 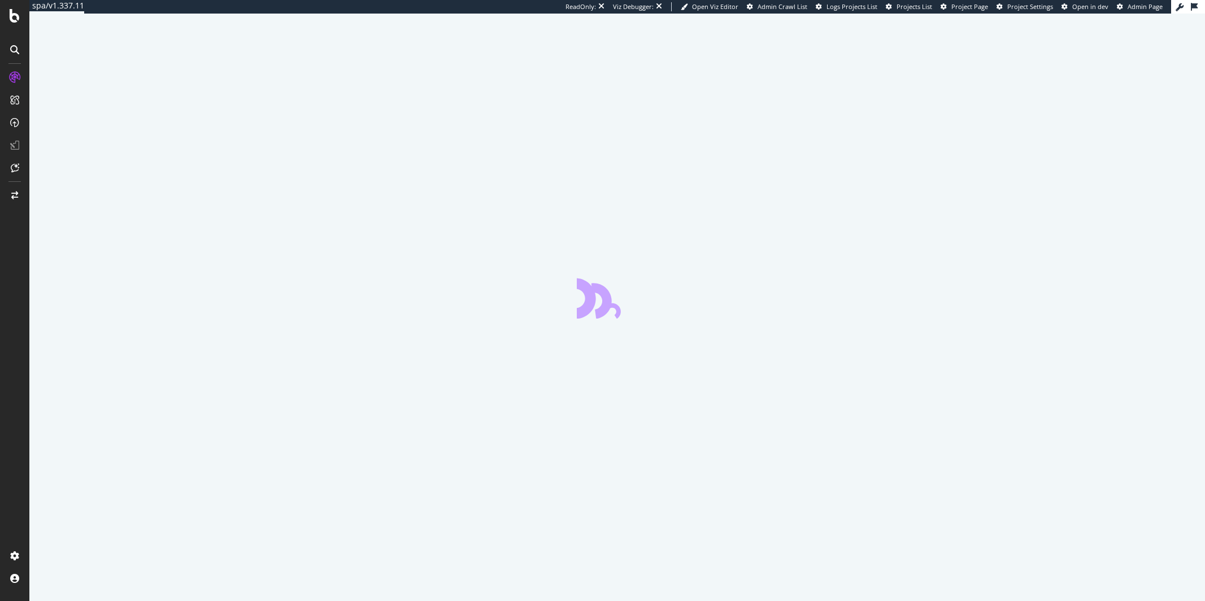 What do you see at coordinates (1025, 7) in the screenshot?
I see `a: Project Settings` at bounding box center [1025, 7].